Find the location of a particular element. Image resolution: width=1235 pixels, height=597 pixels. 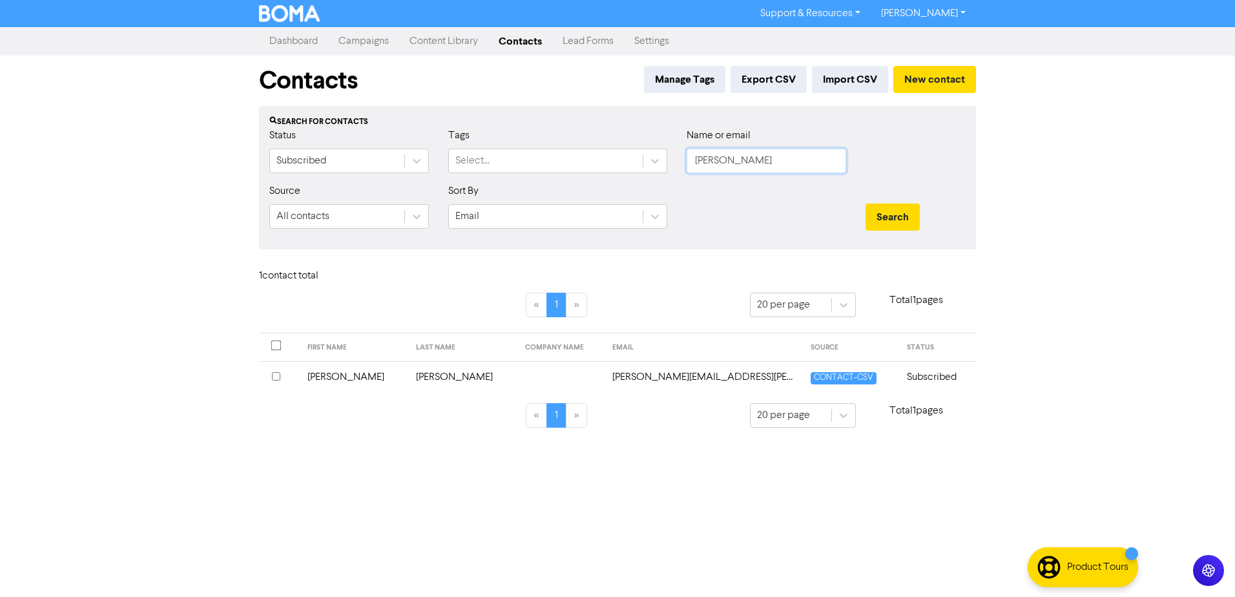

label: Name or email is located at coordinates (718, 136).